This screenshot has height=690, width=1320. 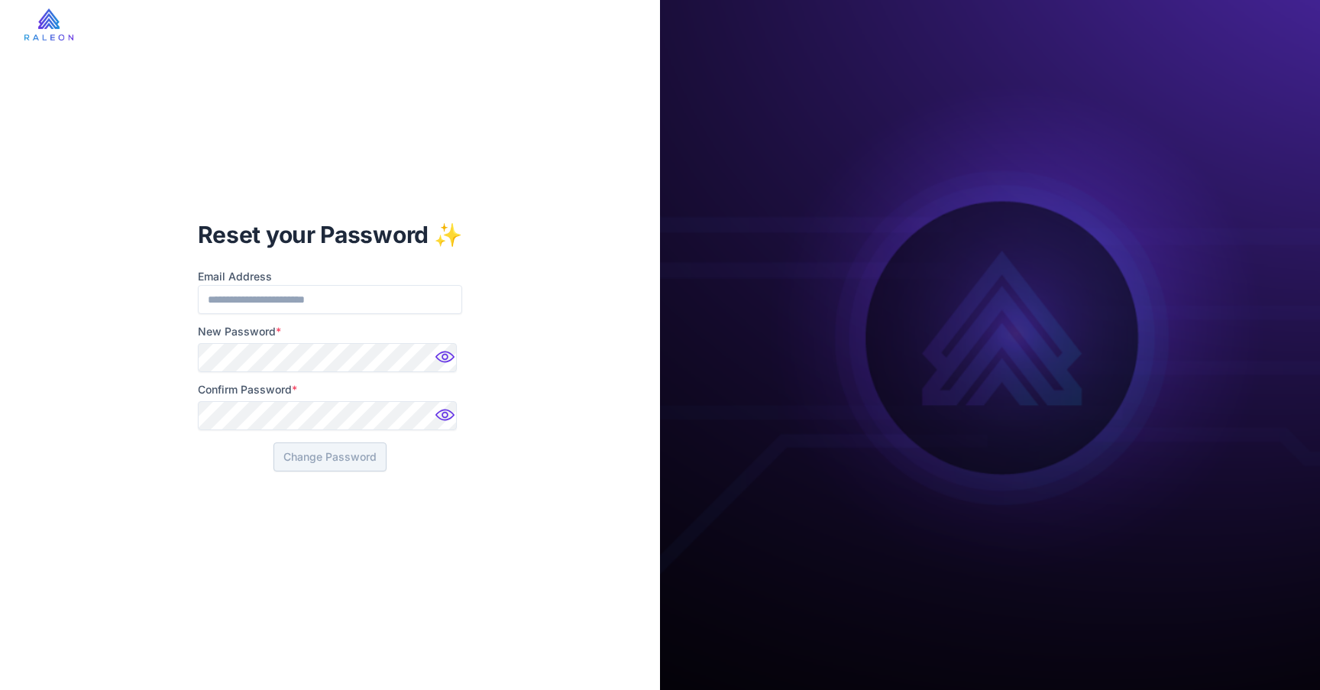 I want to click on h1: Reset your Password ✨, so click(x=330, y=235).